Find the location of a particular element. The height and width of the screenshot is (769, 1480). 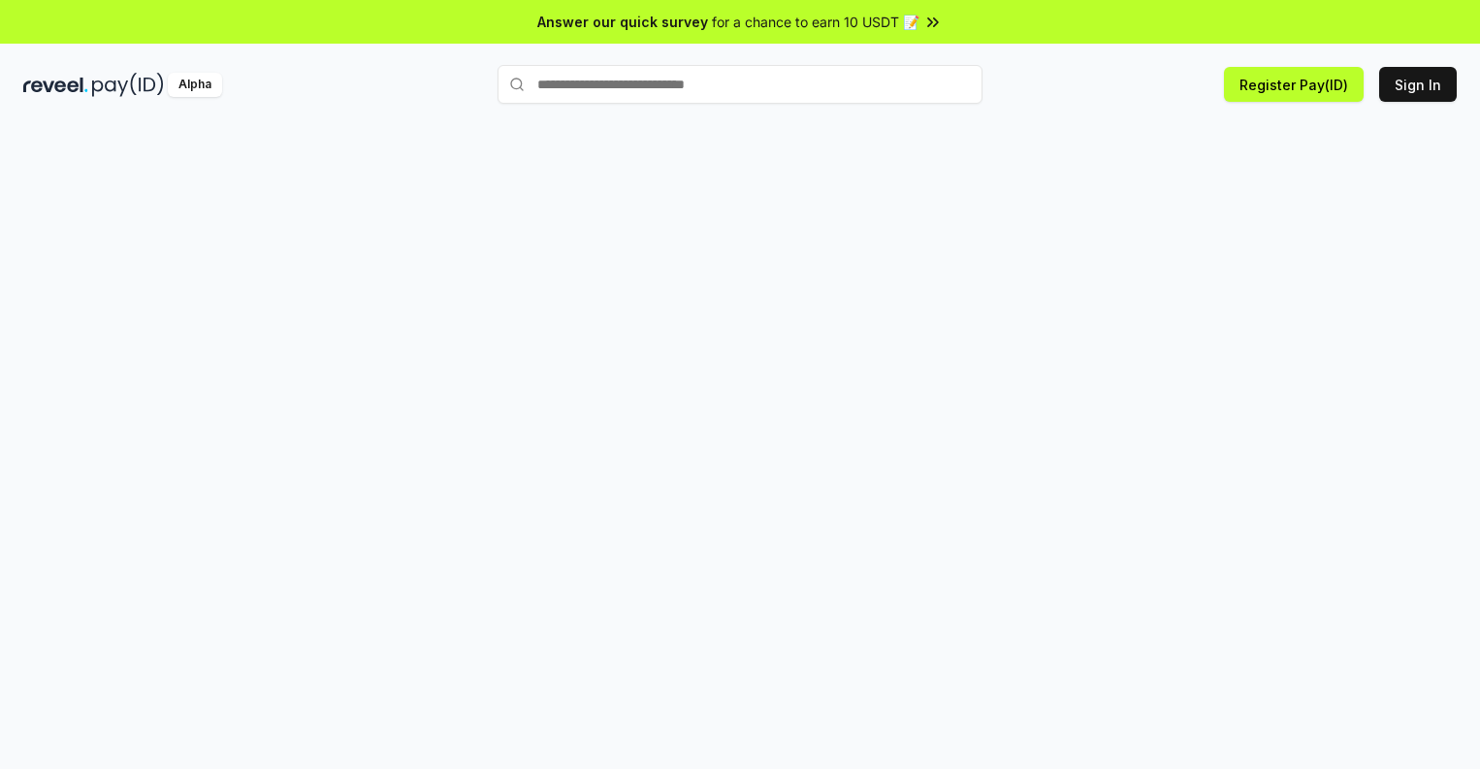

img: pay_id is located at coordinates (128, 84).